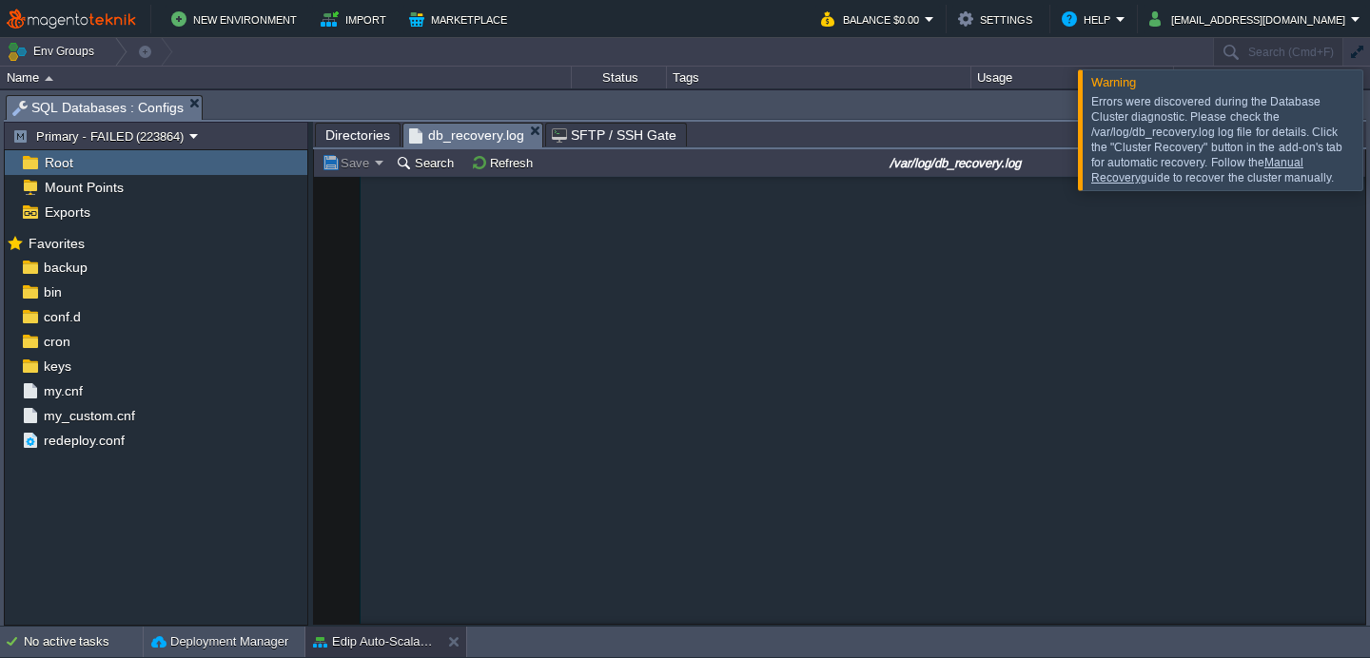 This screenshot has width=1370, height=658. Describe the element at coordinates (358, 135) in the screenshot. I see `span: Directories` at that location.